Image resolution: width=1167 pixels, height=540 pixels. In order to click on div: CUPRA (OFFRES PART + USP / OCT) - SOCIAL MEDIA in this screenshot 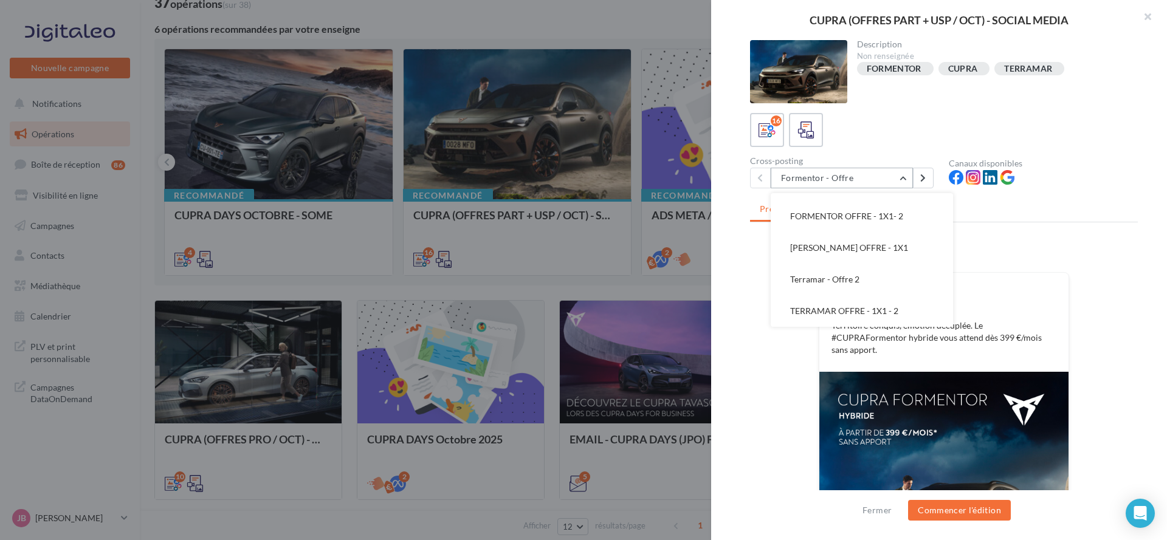, I will do `click(939, 20)`.